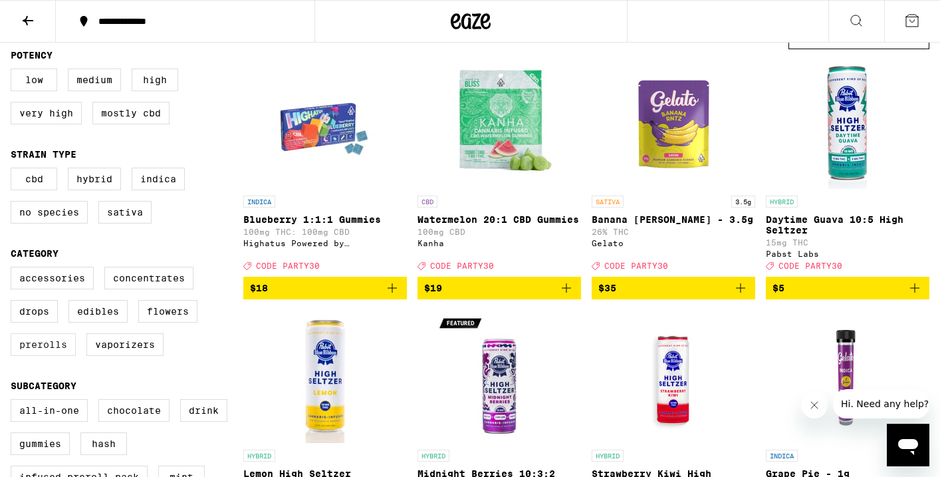 Image resolution: width=940 pixels, height=477 pixels. What do you see at coordinates (52, 278) in the screenshot?
I see `label: Accessories` at bounding box center [52, 278].